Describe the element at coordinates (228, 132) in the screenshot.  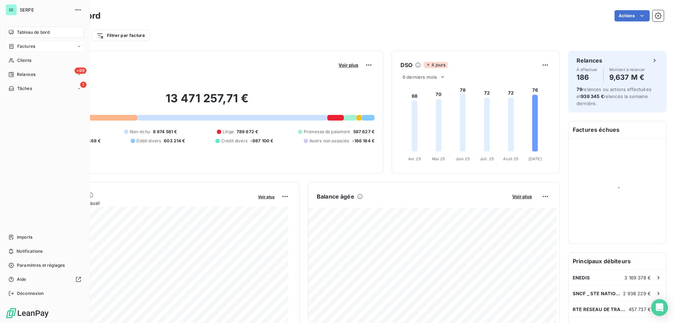
I see `span: Litige` at that location.